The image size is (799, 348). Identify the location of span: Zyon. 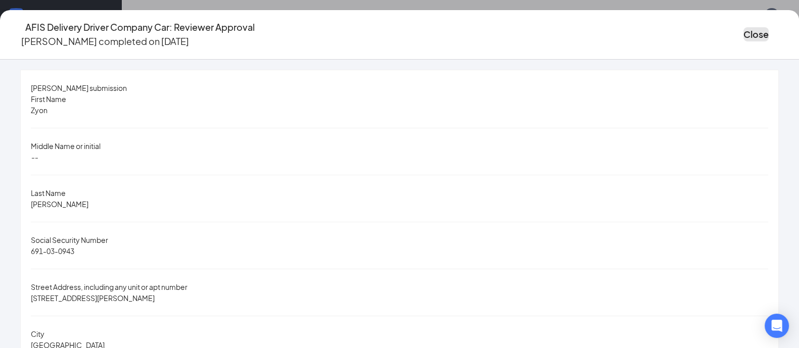
(39, 110).